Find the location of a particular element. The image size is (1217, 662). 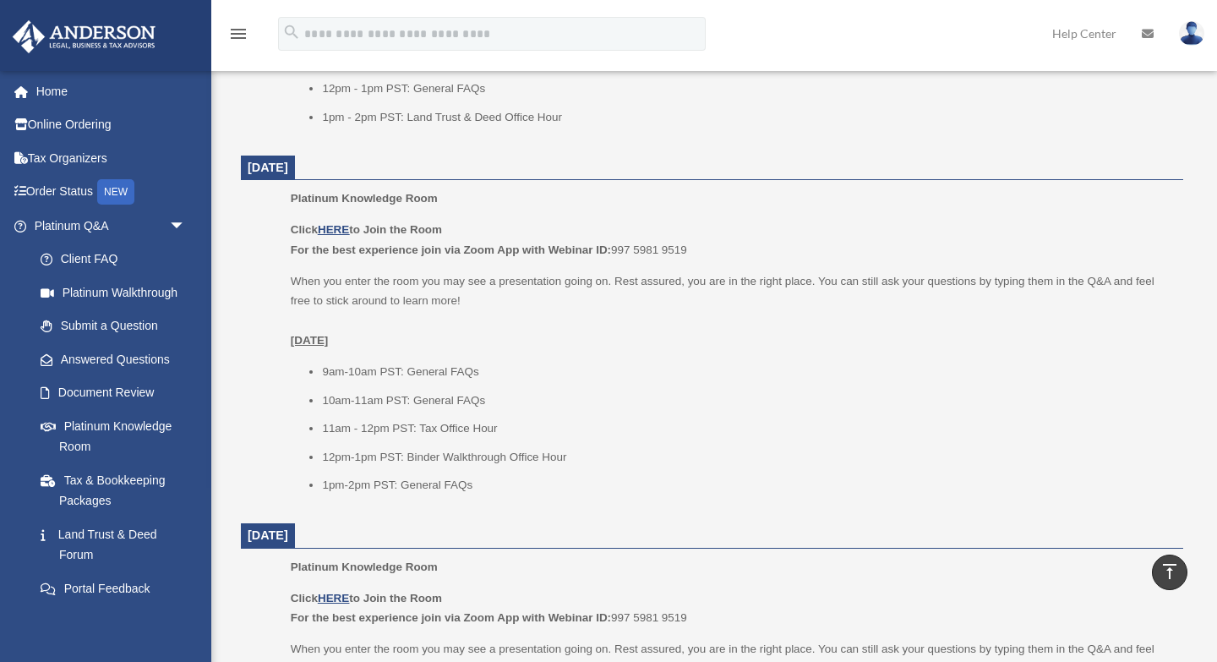

li: 11am - 12pm PST: Tax Office Hour is located at coordinates (746, 428).